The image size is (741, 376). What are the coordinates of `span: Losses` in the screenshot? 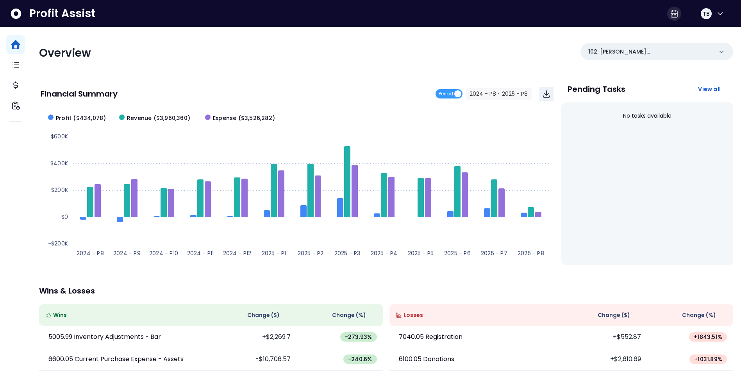 It's located at (413, 315).